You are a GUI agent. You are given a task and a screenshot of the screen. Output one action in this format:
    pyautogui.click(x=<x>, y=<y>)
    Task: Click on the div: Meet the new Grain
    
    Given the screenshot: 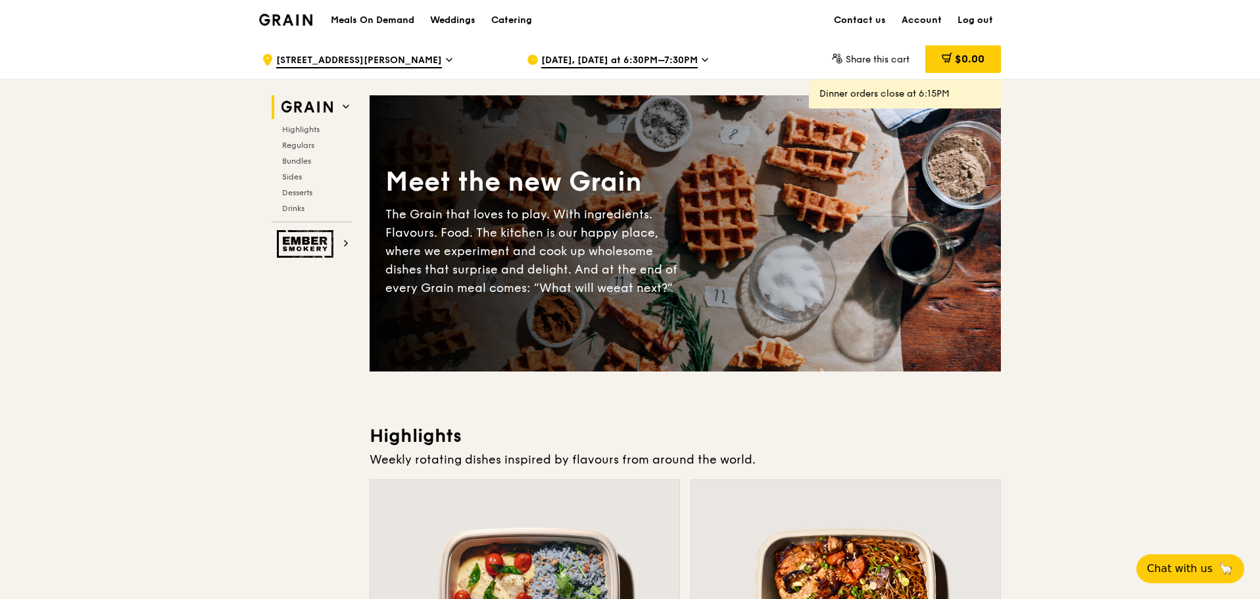 What is the action you would take?
    pyautogui.click(x=535, y=182)
    